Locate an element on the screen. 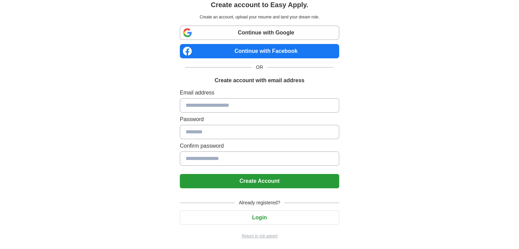 The height and width of the screenshot is (249, 519). span: OR is located at coordinates (259, 67).